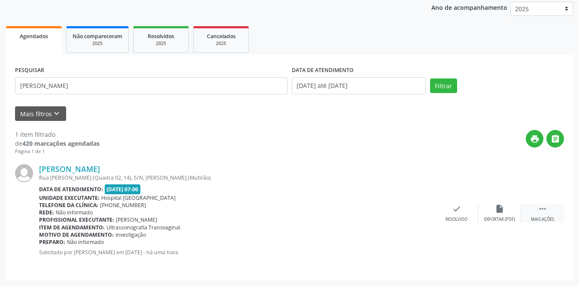  Describe the element at coordinates (457, 209) in the screenshot. I see `i: check` at that location.